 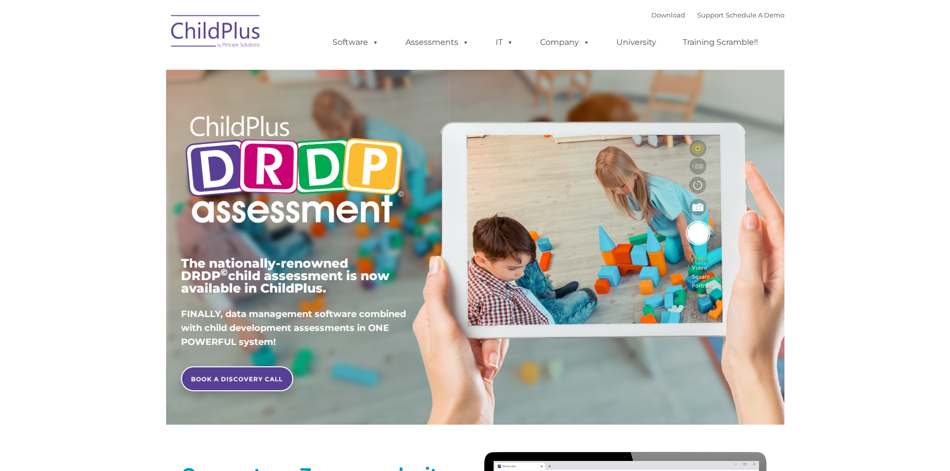 I want to click on a: Schedule A Demo, so click(x=755, y=15).